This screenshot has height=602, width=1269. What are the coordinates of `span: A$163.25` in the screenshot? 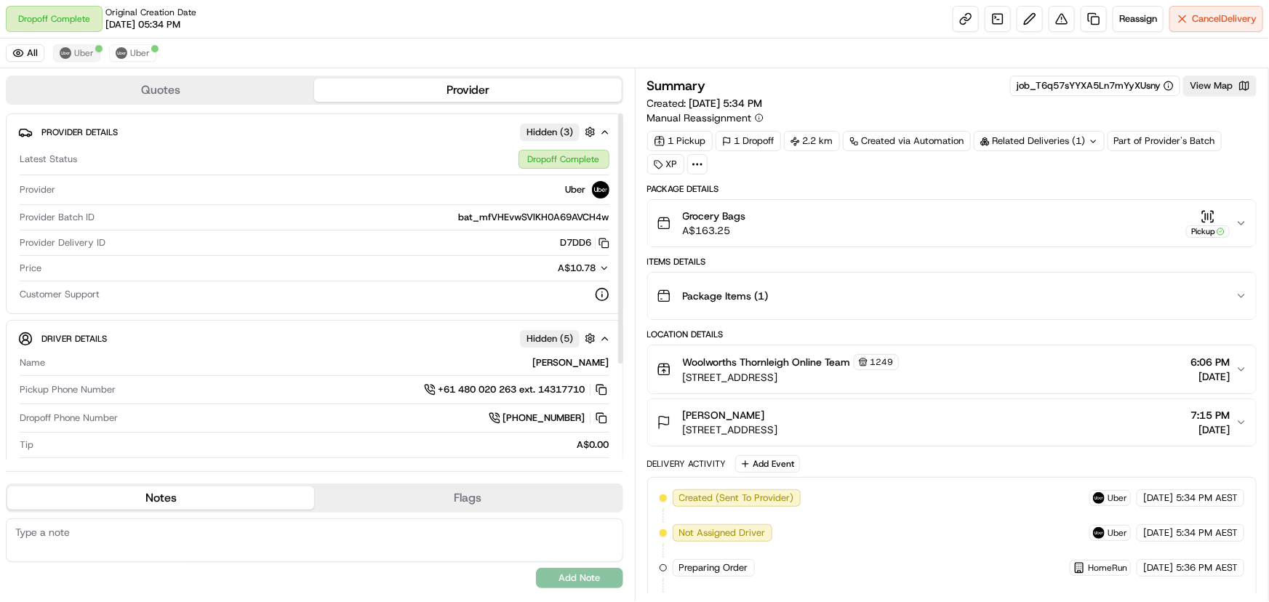 It's located at (714, 231).